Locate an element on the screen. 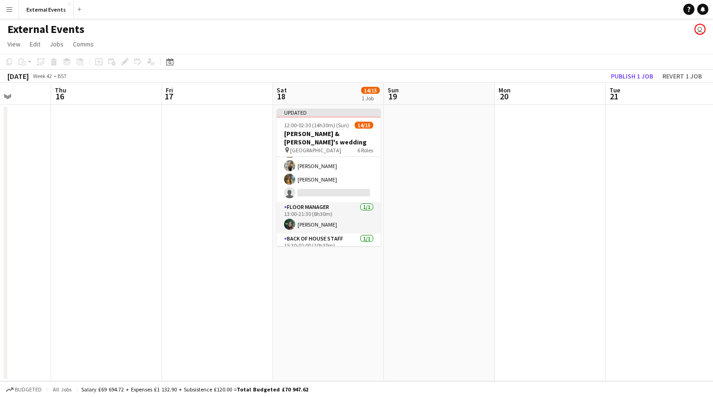  button: External Events is located at coordinates (46, 9).